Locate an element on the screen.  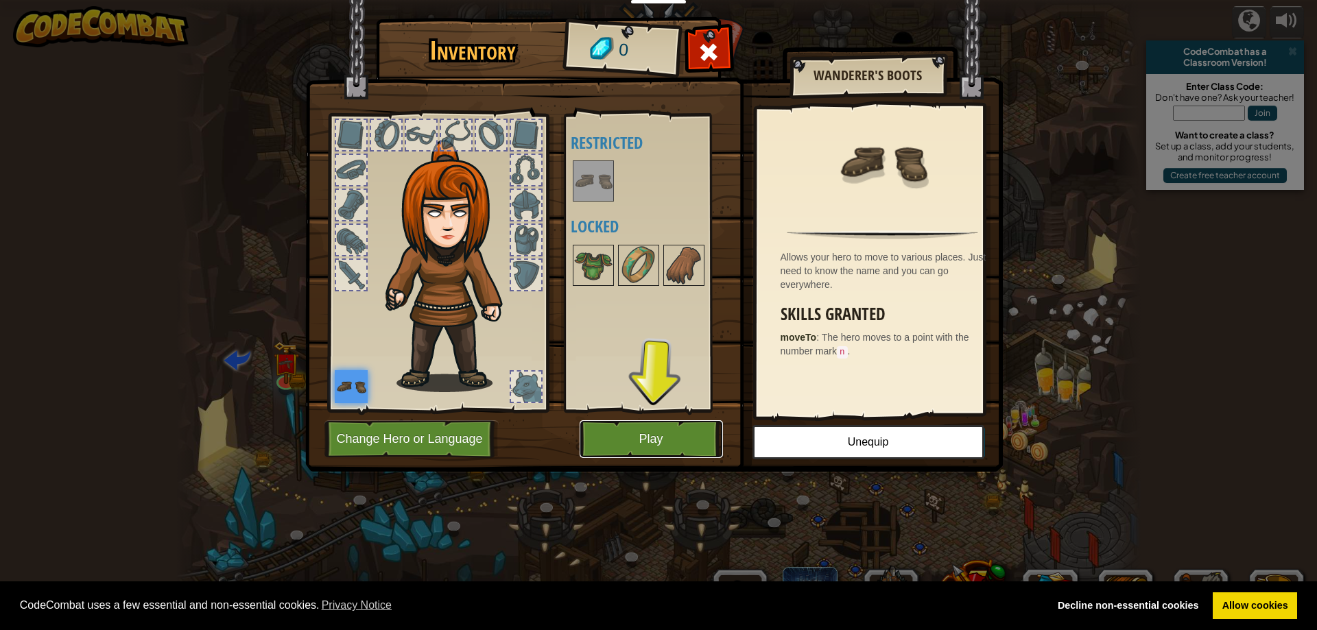
img: hair_f2.png is located at coordinates (453, 266).